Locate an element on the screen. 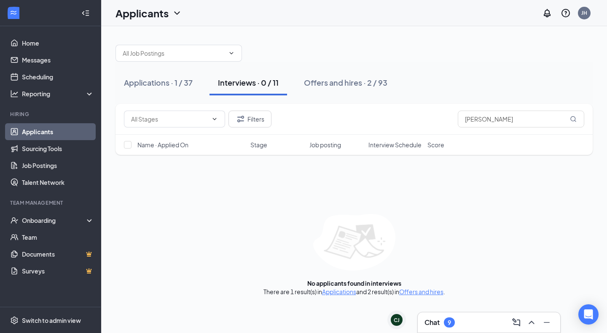 The height and width of the screenshot is (333, 607). div: No applicants found in interviews is located at coordinates (354, 283).